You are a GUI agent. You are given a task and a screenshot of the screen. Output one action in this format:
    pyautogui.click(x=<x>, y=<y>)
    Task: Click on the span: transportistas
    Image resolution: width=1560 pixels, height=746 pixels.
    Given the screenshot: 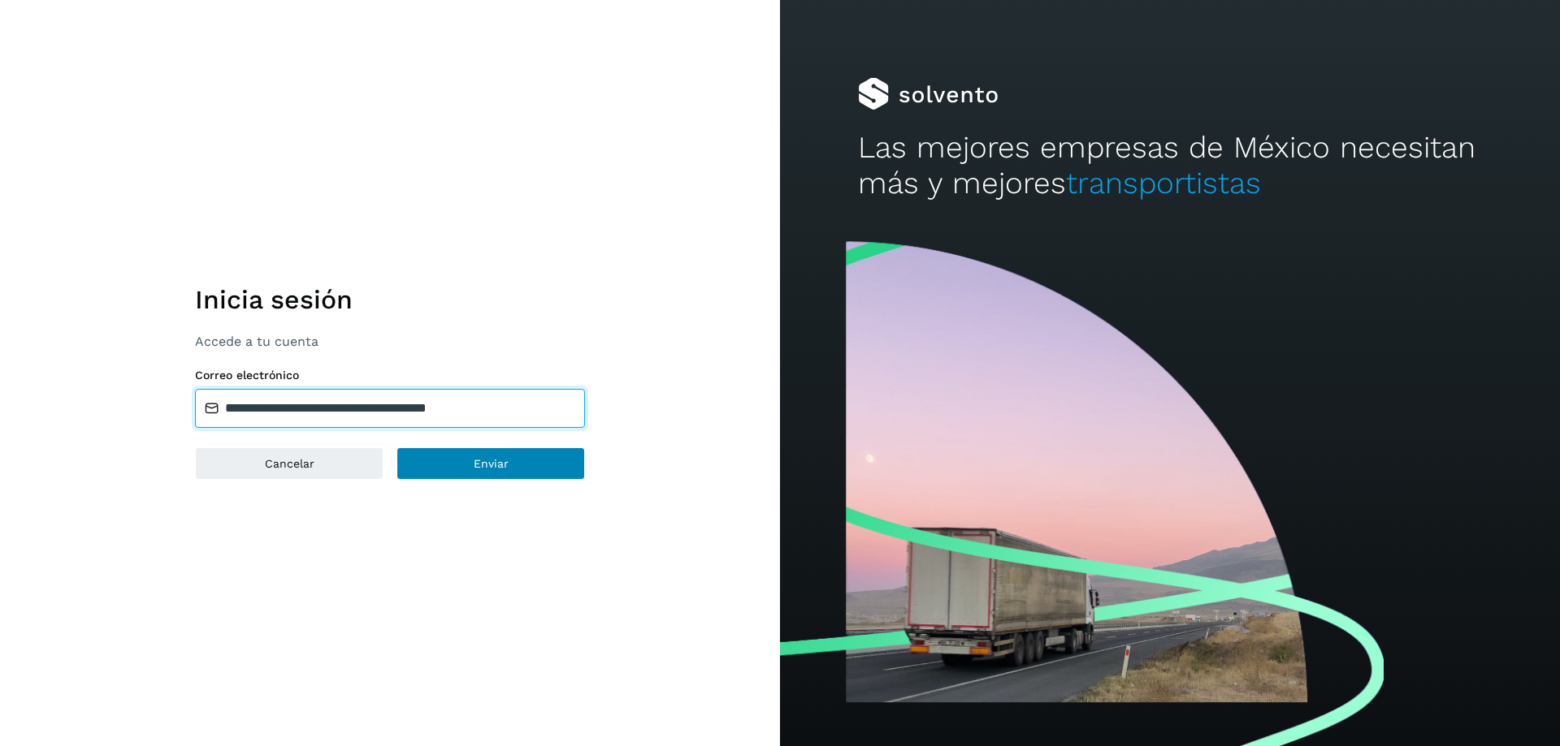 What is the action you would take?
    pyautogui.click(x=1163, y=183)
    